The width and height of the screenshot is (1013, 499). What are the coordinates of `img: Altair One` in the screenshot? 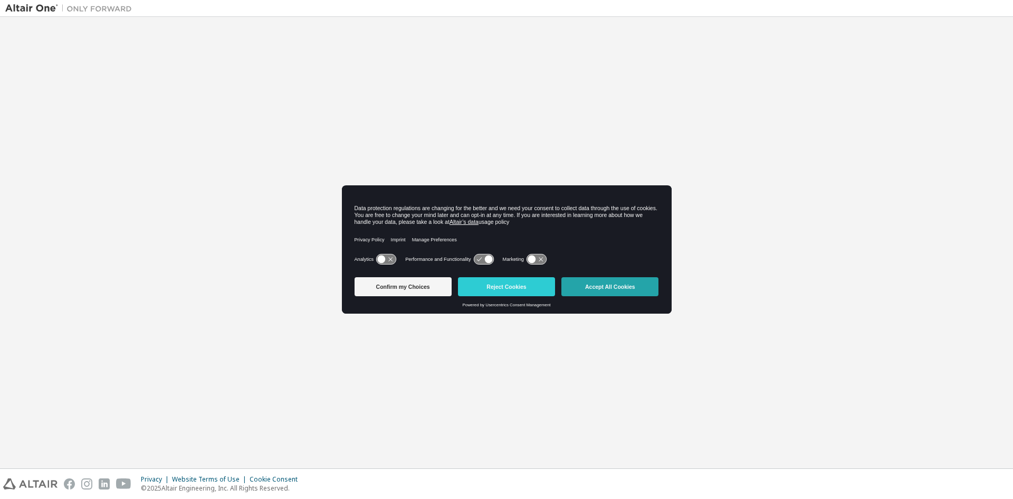 It's located at (71, 8).